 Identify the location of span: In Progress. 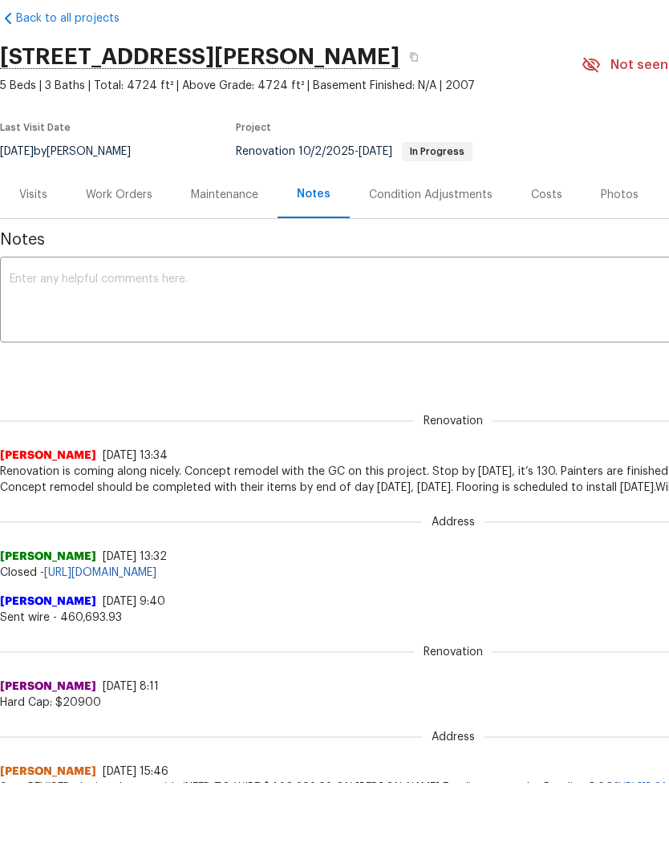
(437, 152).